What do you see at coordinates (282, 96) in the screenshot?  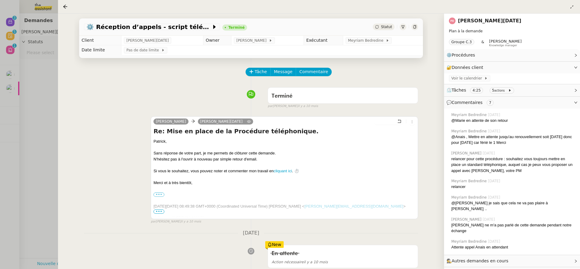 I see `span: Terminé` at bounding box center [282, 96].